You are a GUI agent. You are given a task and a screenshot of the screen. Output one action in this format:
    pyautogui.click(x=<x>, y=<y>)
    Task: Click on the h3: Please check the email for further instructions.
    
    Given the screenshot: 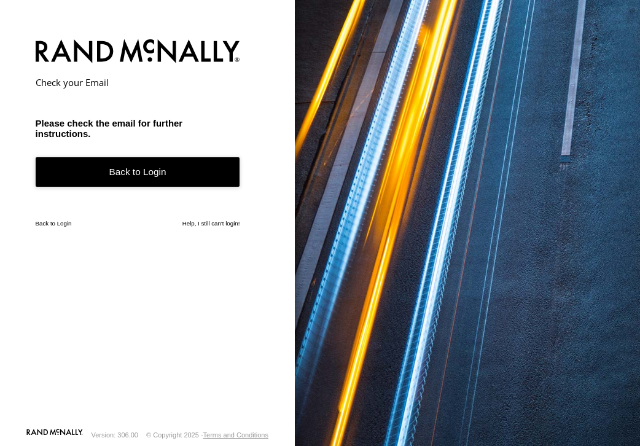 What is the action you would take?
    pyautogui.click(x=138, y=128)
    